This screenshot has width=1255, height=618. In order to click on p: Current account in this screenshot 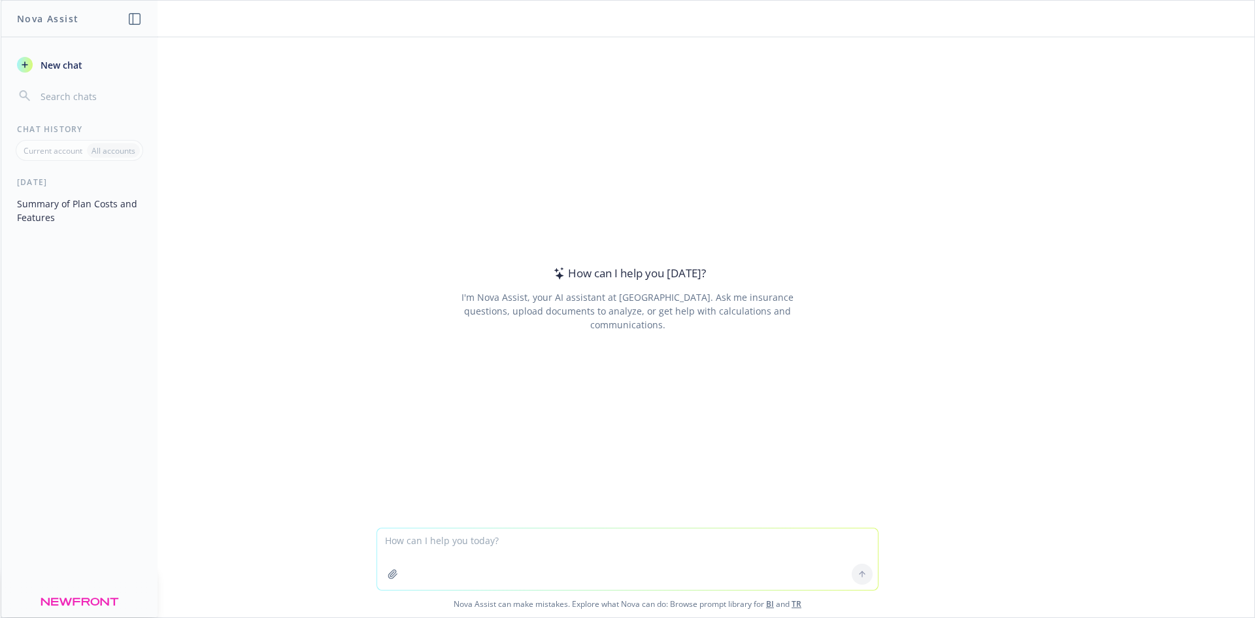, I will do `click(53, 150)`.